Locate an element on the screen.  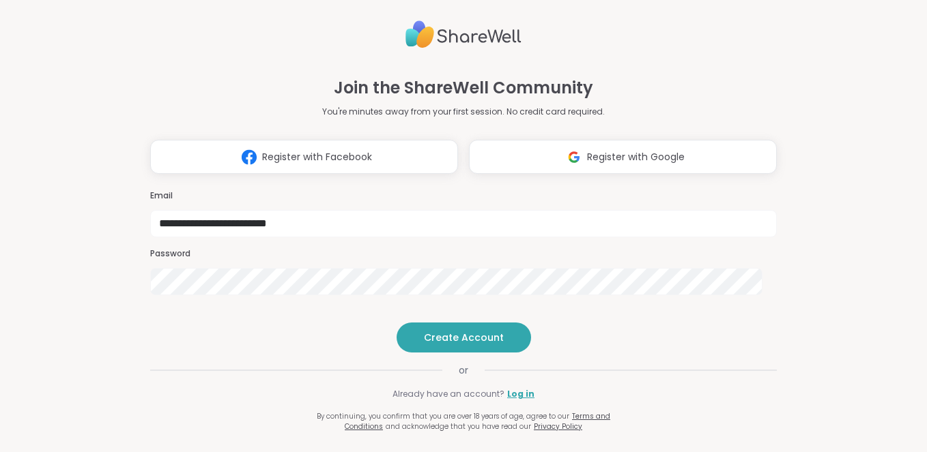
img: ShareWell Logo is located at coordinates (463, 34).